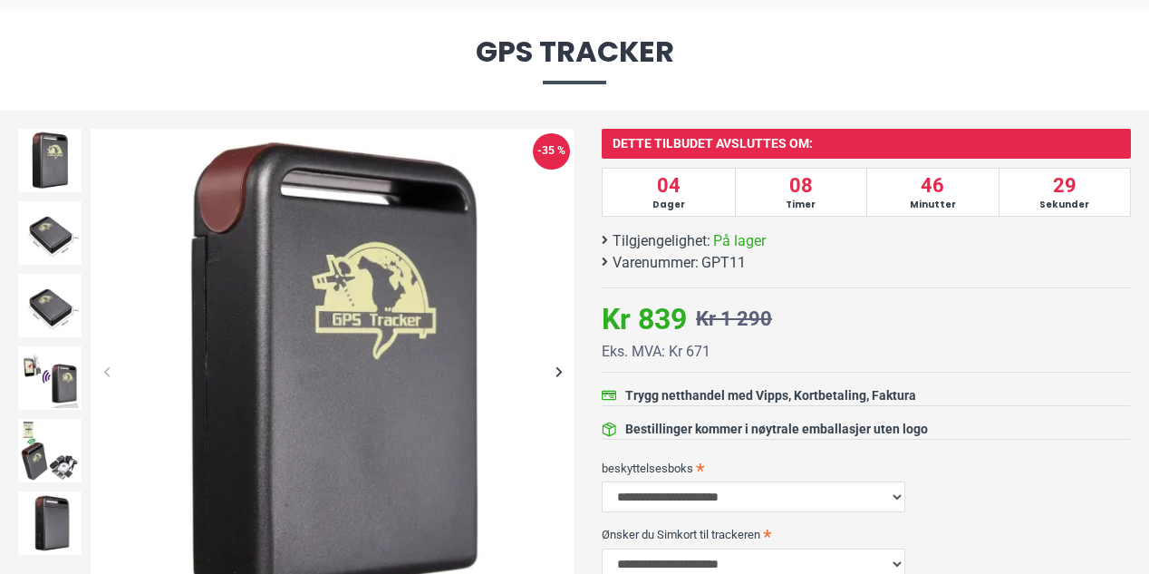  I want to click on div: Trygg netthandel med Vipps, Kortbetaling, Faktura, so click(770, 395).